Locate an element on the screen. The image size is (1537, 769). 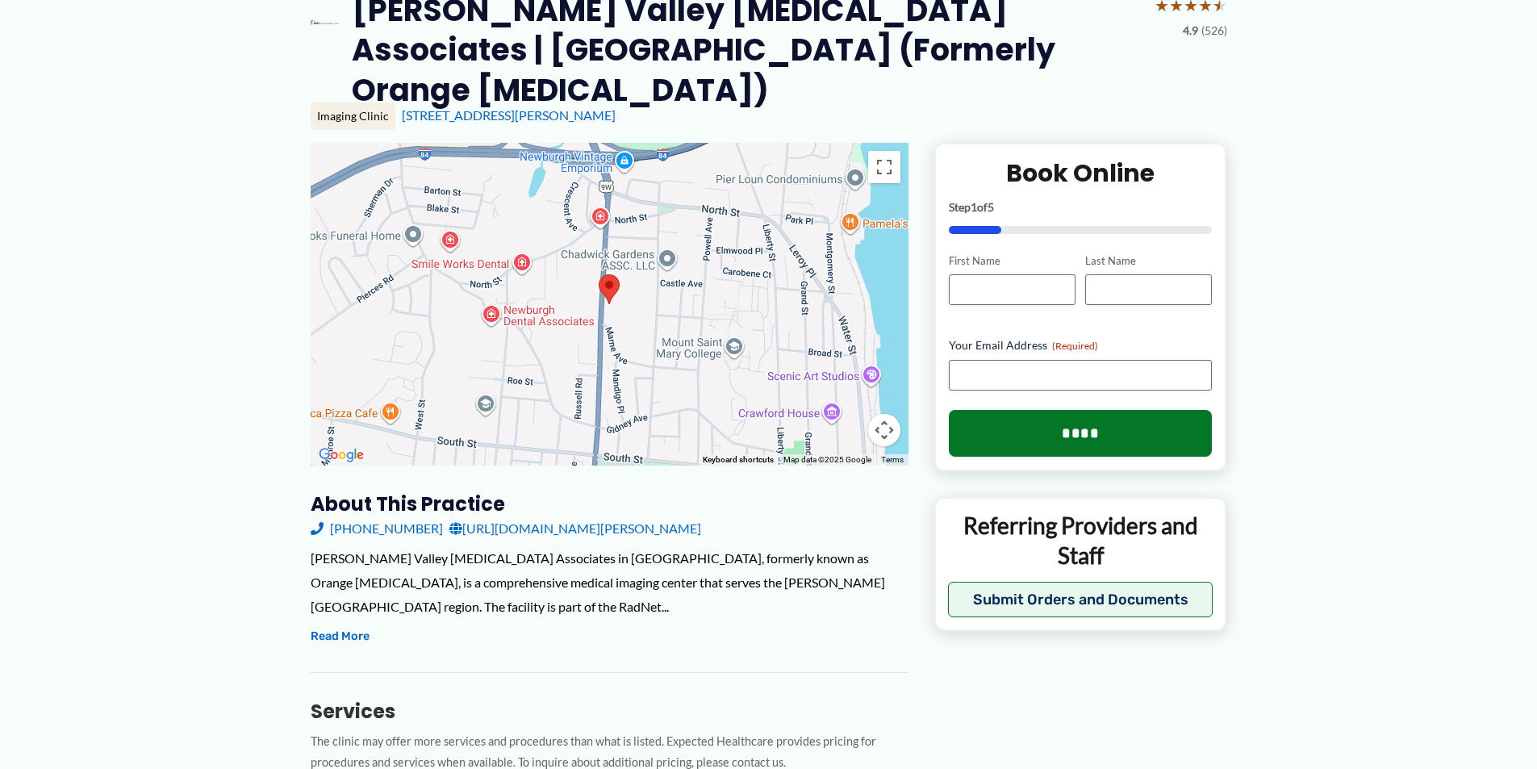
span: (Required) is located at coordinates (1075, 345).